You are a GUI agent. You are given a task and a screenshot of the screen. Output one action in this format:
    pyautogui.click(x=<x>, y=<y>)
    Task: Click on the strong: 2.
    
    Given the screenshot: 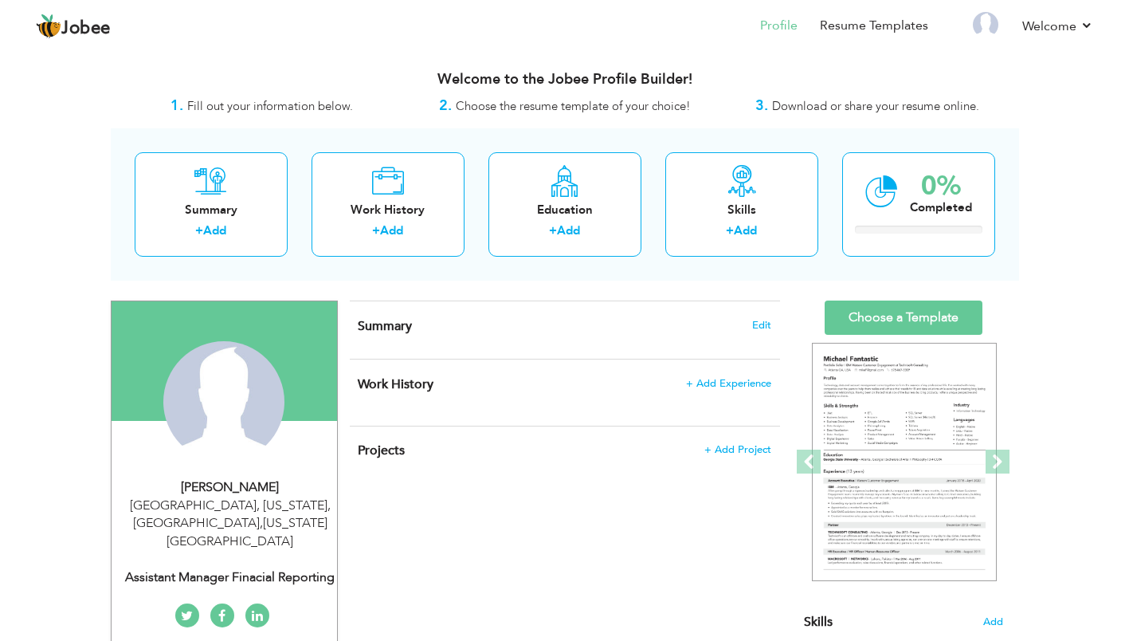 What is the action you would take?
    pyautogui.click(x=445, y=105)
    